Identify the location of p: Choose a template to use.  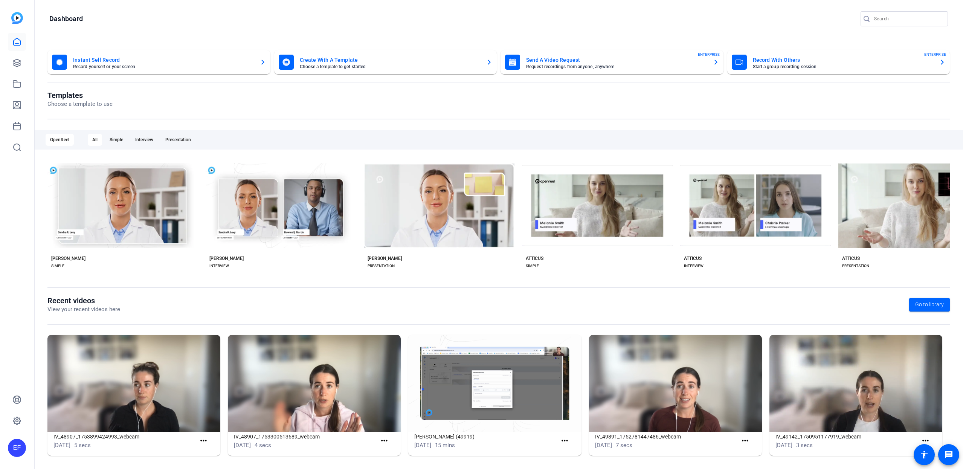
(80, 104).